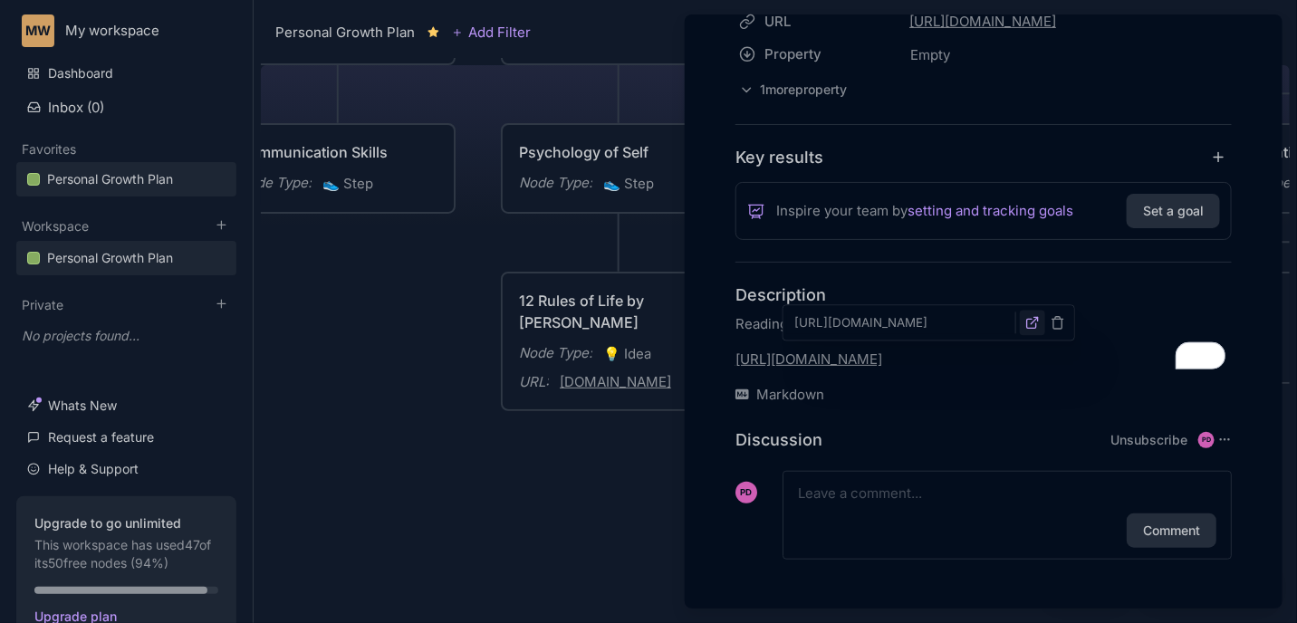  Describe the element at coordinates (984, 395) in the screenshot. I see `div: Markdown` at that location.